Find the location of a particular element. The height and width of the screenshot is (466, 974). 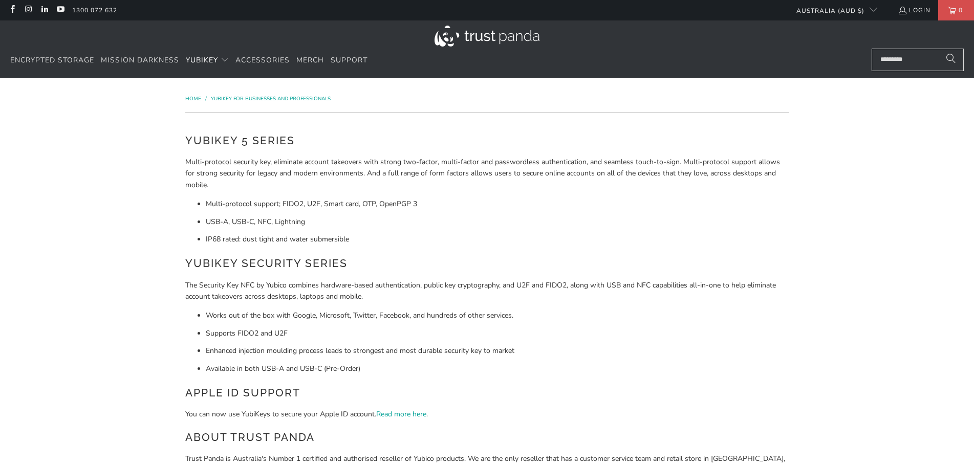

h2: YubiKey Security Series is located at coordinates (487, 263).